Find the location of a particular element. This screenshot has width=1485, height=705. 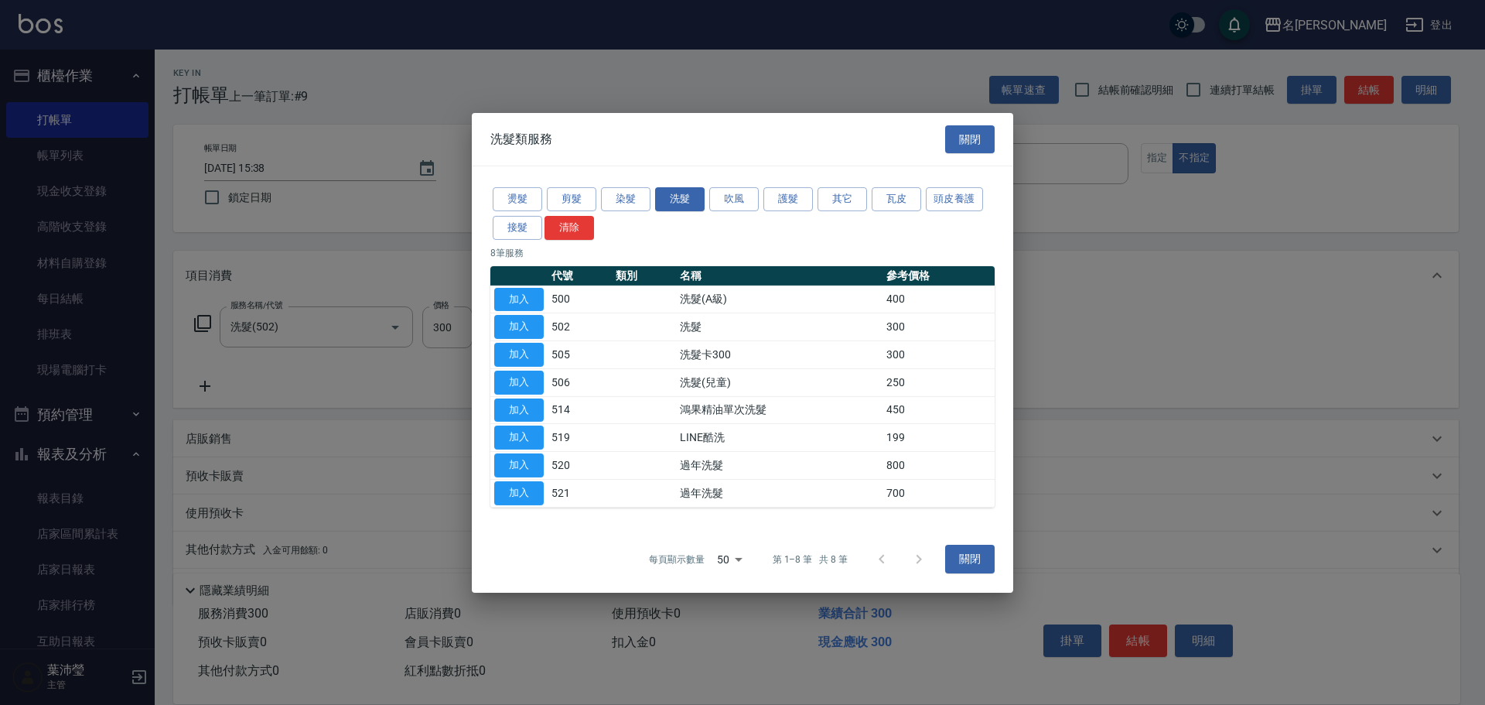

td: 洗髮(A級) is located at coordinates (779, 299).